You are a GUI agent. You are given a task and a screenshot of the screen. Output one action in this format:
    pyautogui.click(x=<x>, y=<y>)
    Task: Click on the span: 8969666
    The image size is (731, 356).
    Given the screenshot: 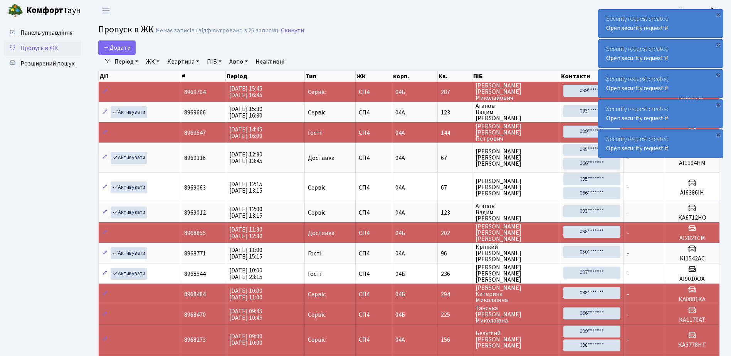 What is the action you would take?
    pyautogui.click(x=195, y=113)
    